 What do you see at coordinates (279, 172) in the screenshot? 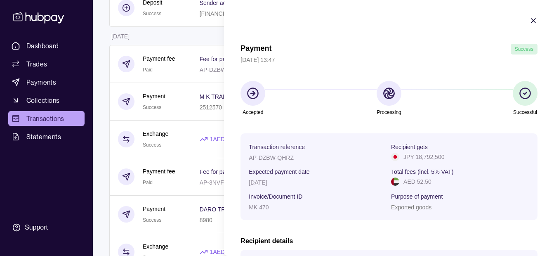
I see `p: Expected payment date` at bounding box center [279, 172].